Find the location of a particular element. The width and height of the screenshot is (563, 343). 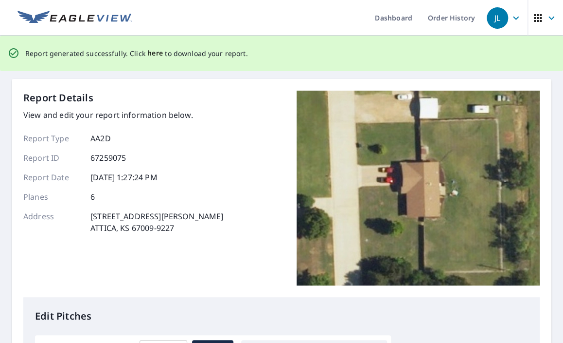

p: AA2D is located at coordinates (101, 138).